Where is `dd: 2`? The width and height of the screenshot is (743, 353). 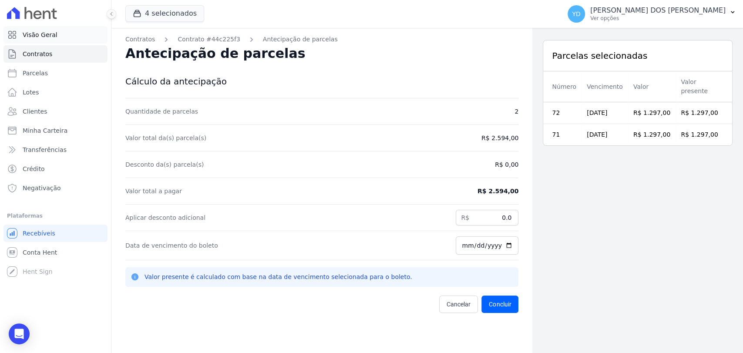 dd: 2 is located at coordinates (516, 111).